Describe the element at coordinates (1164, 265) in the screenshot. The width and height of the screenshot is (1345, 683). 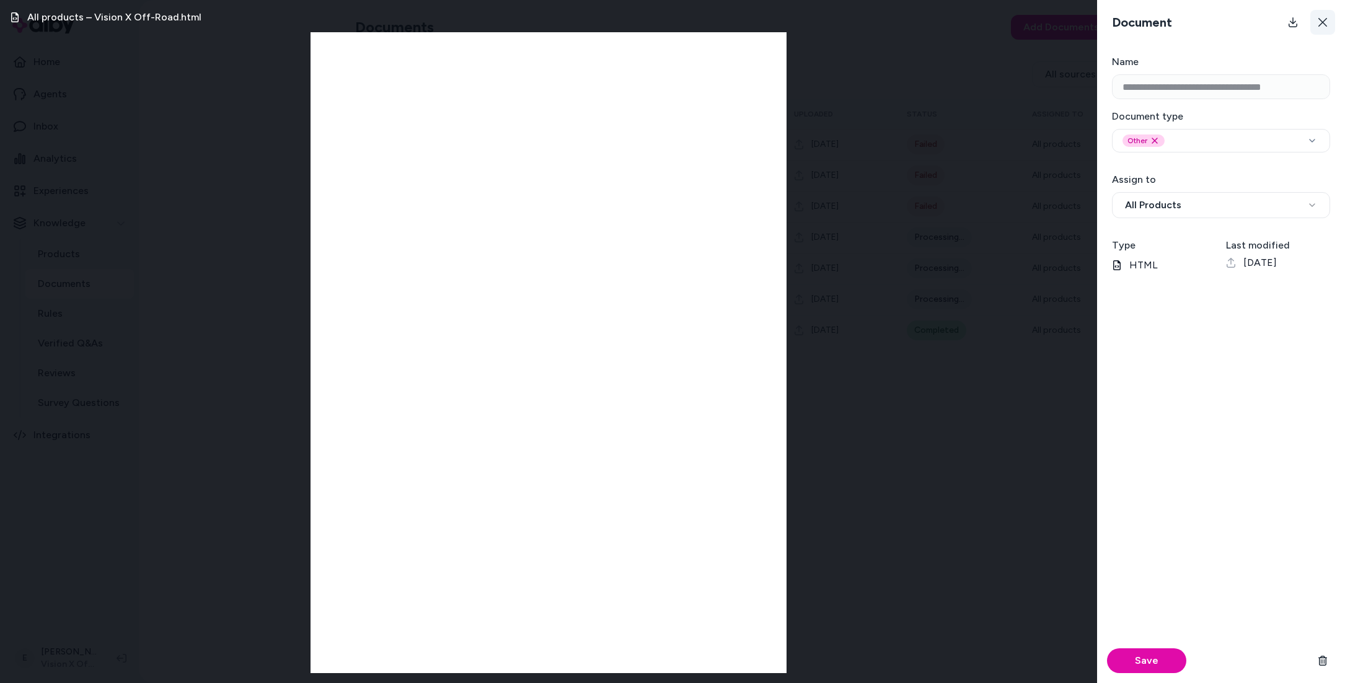
I see `p: HTML` at that location.